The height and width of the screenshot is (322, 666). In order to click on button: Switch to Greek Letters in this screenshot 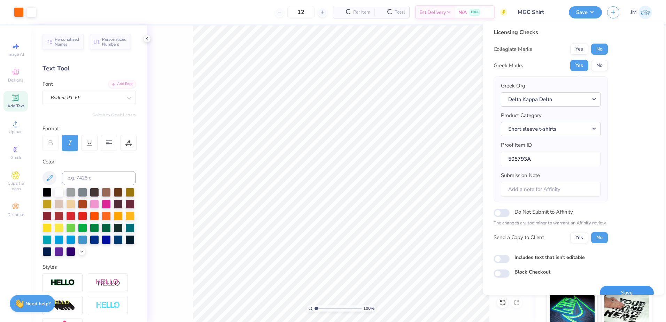, I will do `click(114, 115)`.